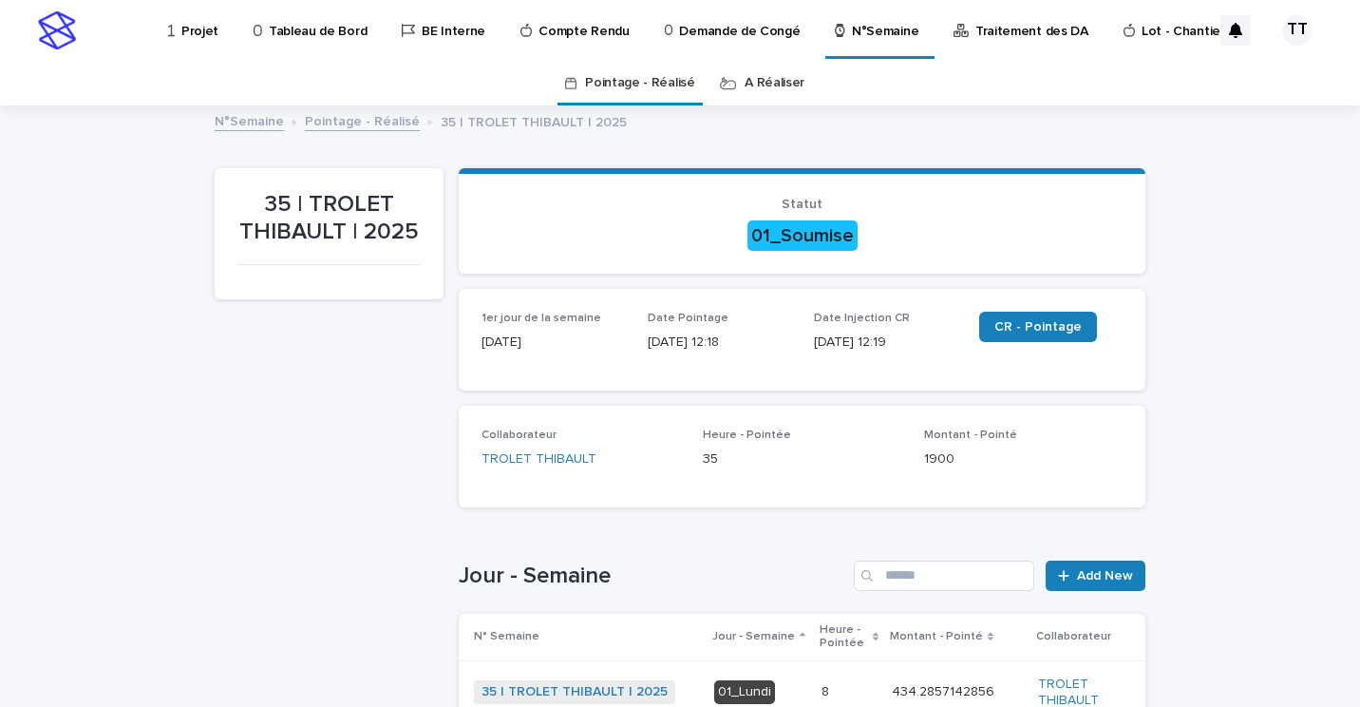 The height and width of the screenshot is (707, 1360). Describe the element at coordinates (519, 435) in the screenshot. I see `span: Collaborateur` at that location.